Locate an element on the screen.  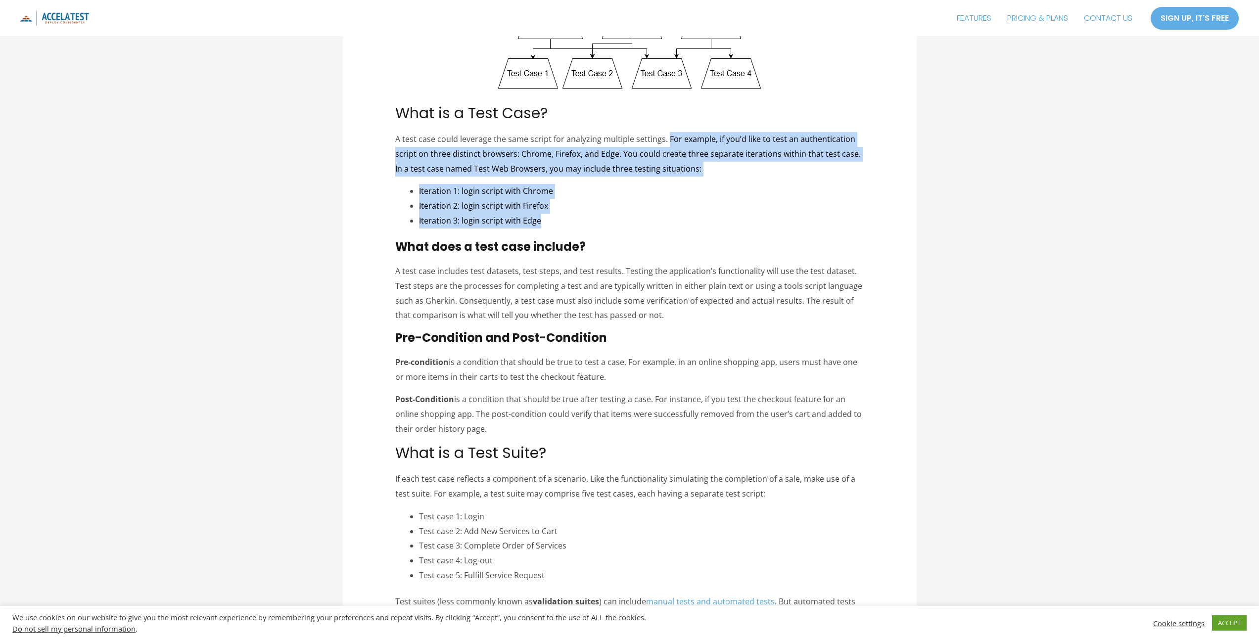
img: icon is located at coordinates (54, 18).